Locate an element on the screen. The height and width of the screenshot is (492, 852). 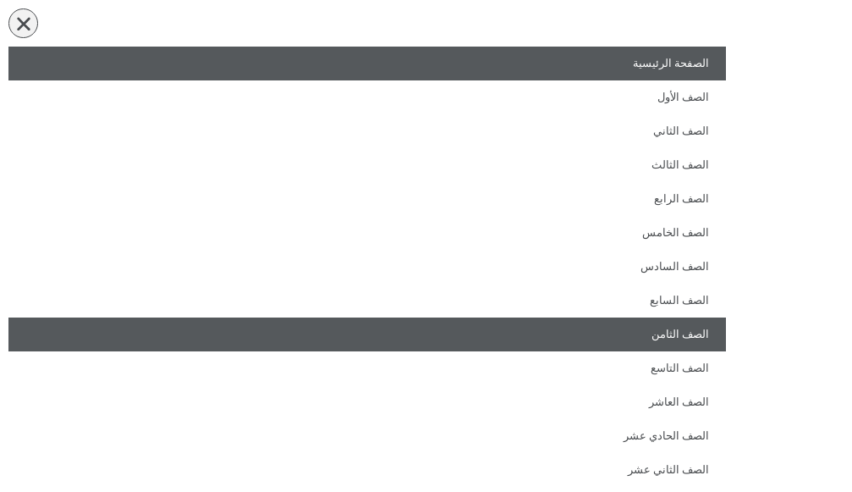
a: الصف الثامن is located at coordinates (367, 334).